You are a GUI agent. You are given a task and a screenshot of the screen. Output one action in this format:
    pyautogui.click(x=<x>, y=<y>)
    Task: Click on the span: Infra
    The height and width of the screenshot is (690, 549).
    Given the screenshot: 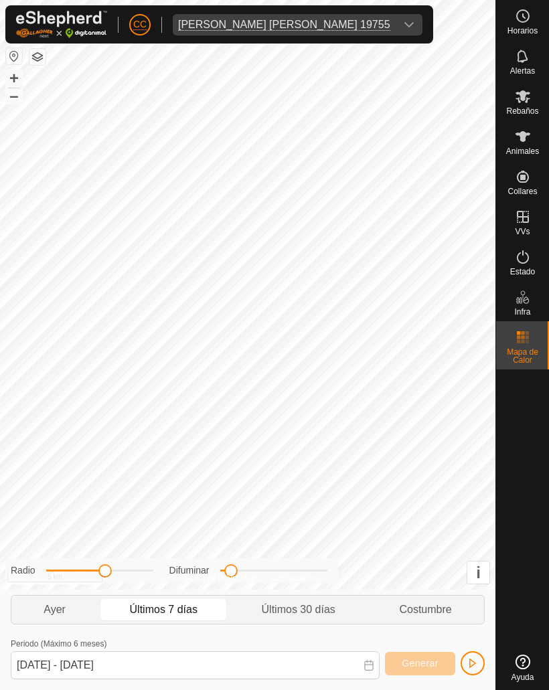 What is the action you would take?
    pyautogui.click(x=522, y=312)
    